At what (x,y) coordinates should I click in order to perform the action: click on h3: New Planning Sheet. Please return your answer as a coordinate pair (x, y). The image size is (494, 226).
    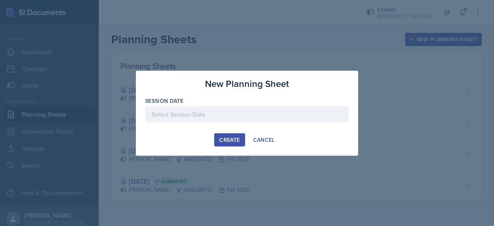
    Looking at the image, I should click on (247, 84).